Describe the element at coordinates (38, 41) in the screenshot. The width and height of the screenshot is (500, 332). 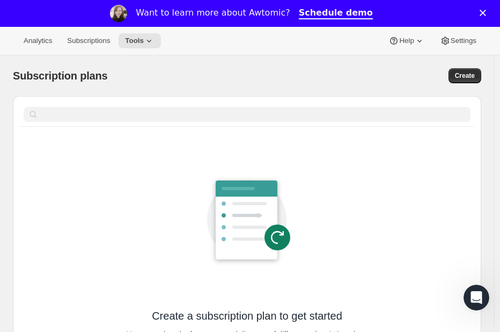
I see `span: Analytics` at that location.